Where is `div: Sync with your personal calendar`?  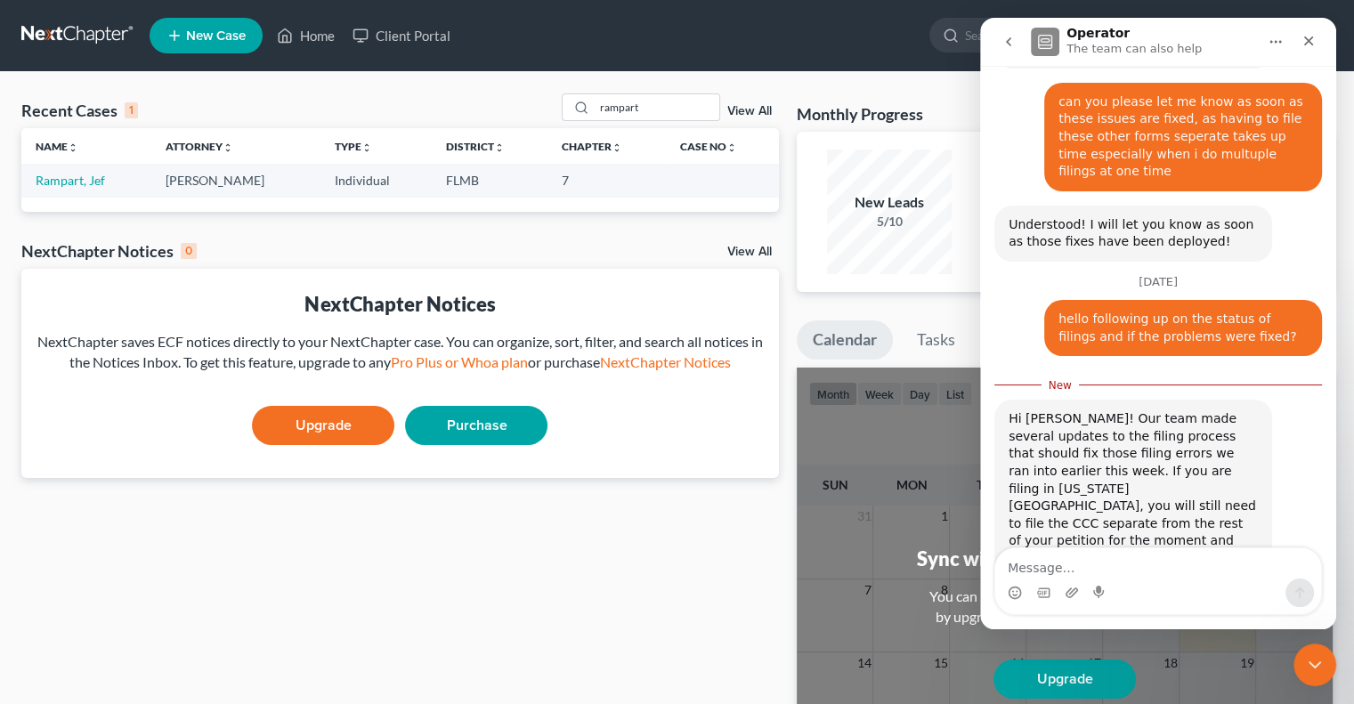 div: Sync with your personal calendar is located at coordinates (1063, 558).